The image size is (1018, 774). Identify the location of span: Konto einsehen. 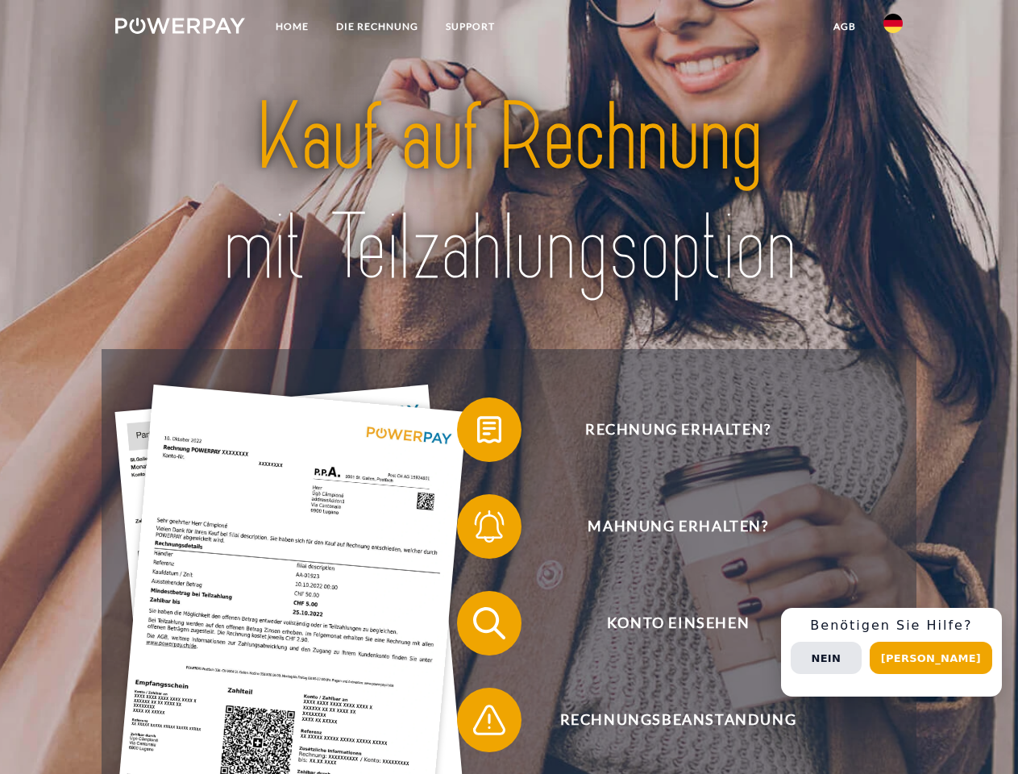
(678, 623).